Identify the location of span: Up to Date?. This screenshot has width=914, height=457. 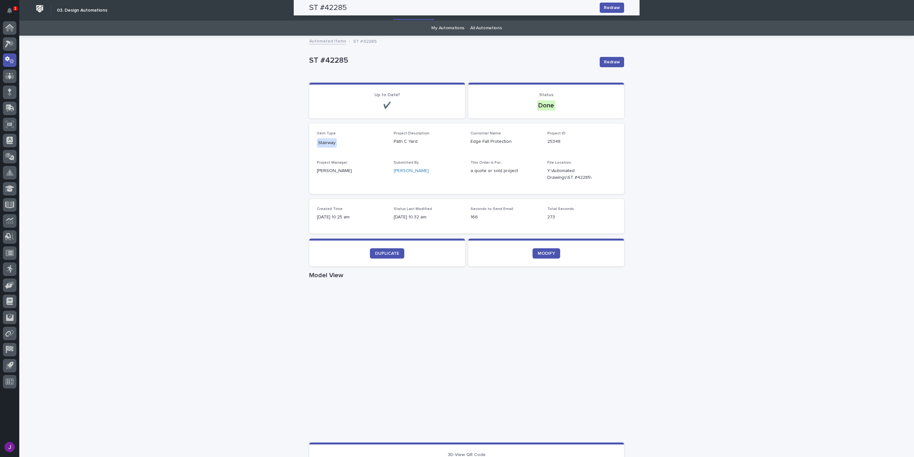
(387, 95).